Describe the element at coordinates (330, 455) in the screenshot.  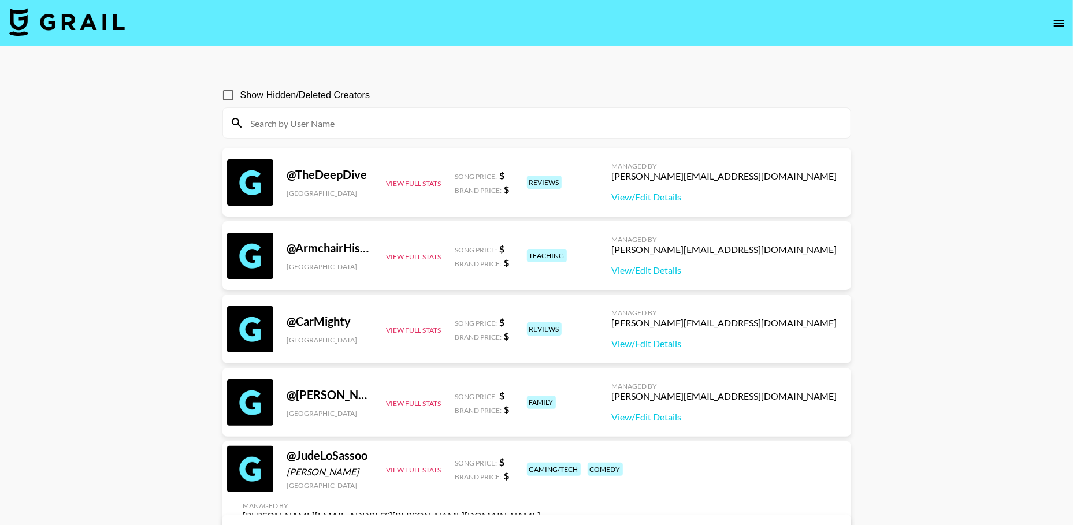
I see `div: @ JudeLoSassoo` at that location.